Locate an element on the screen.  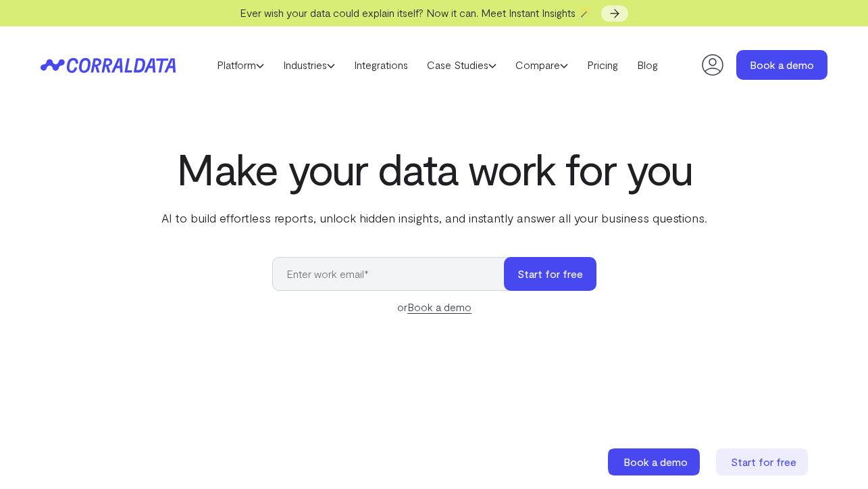
h1: Make your data work for you is located at coordinates (435, 168).